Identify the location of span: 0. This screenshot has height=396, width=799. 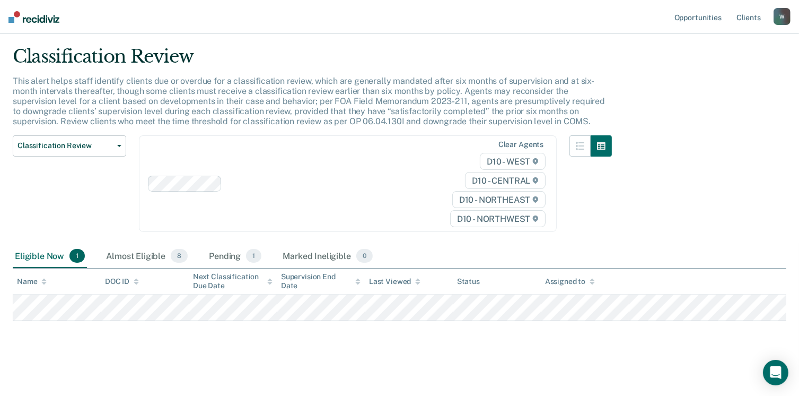
(364, 256).